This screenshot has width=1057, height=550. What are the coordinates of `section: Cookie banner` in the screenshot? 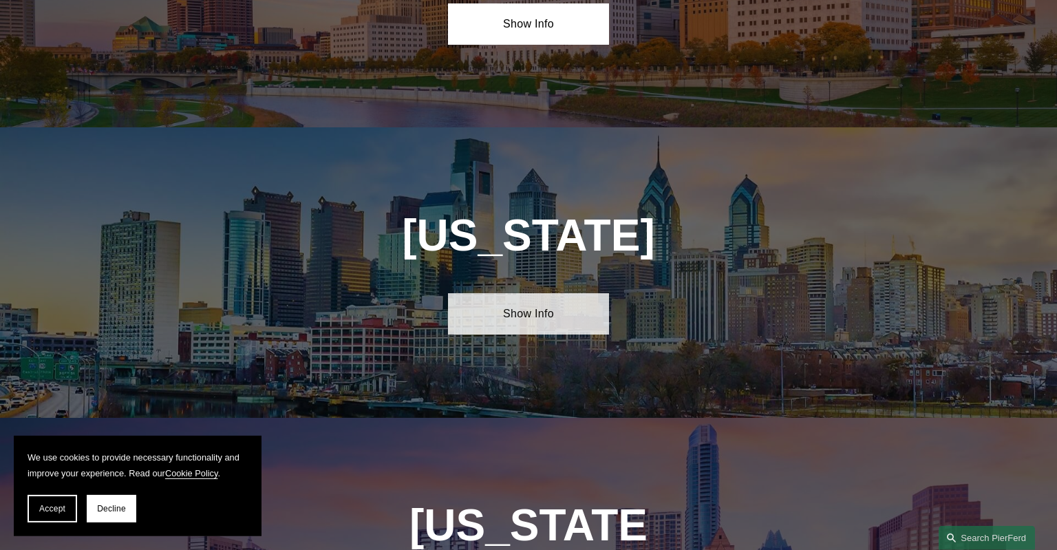 It's located at (138, 486).